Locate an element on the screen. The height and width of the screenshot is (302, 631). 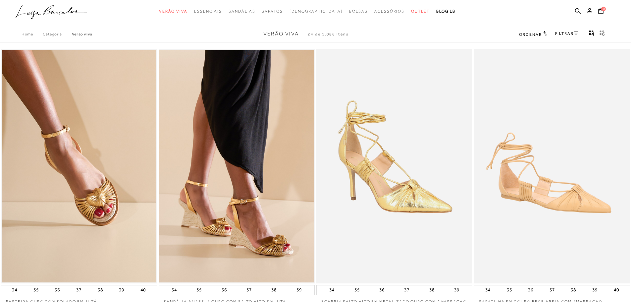
a: BLOG LB is located at coordinates (446, 11).